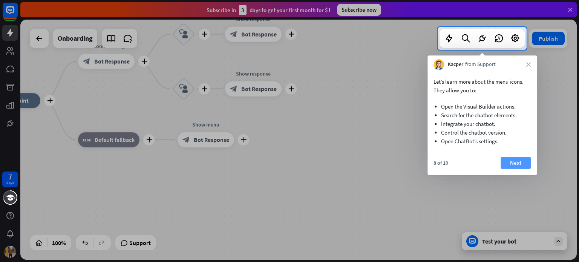  Describe the element at coordinates (528, 64) in the screenshot. I see `i: close` at that location.